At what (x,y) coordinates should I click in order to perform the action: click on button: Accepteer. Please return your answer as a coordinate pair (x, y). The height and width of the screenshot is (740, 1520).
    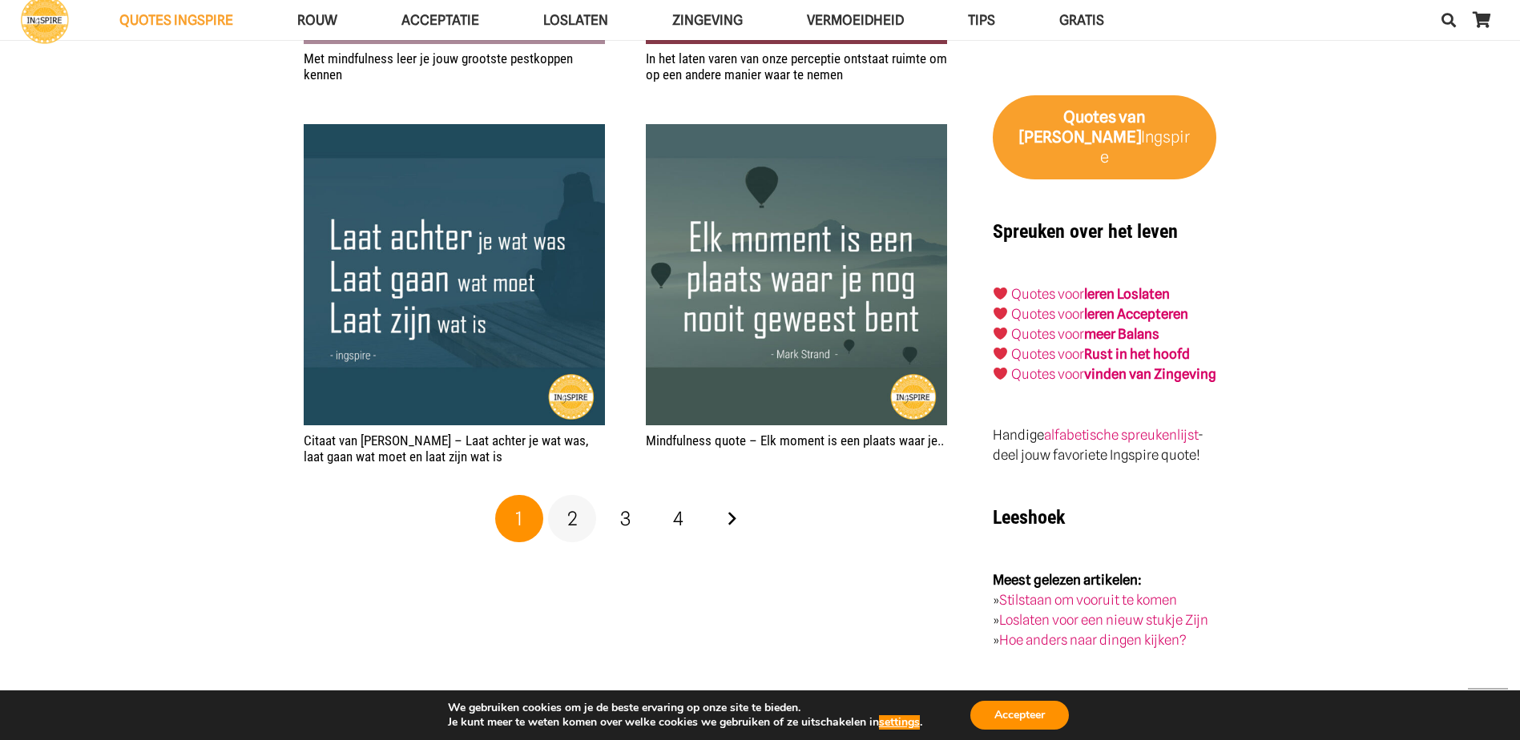
    Looking at the image, I should click on (1019, 715).